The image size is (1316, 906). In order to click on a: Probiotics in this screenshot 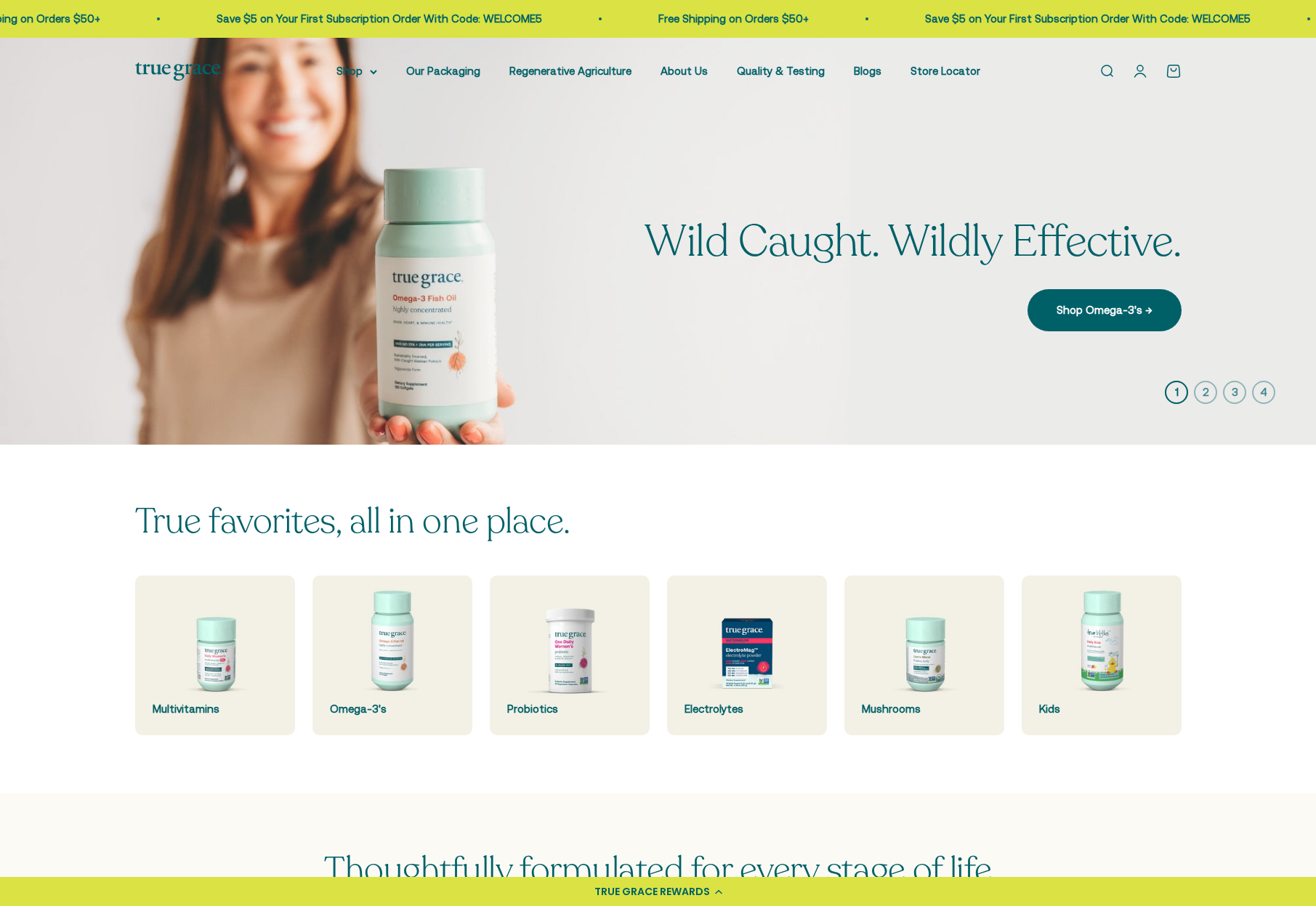, I will do `click(570, 655)`.